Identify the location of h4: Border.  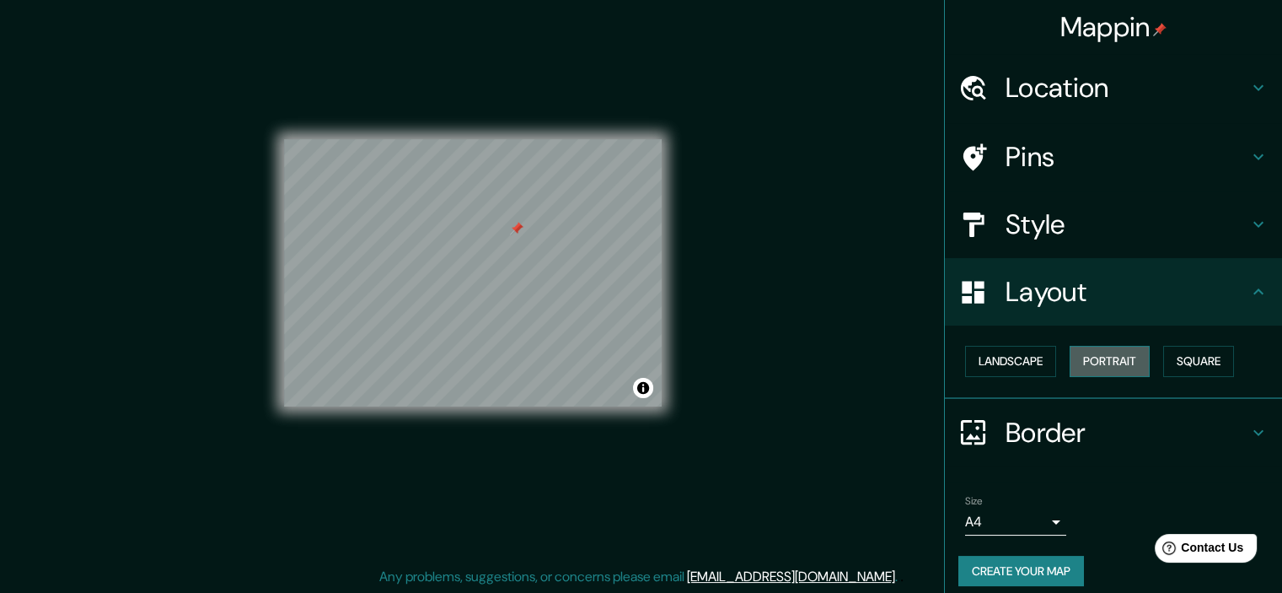
(1127, 433).